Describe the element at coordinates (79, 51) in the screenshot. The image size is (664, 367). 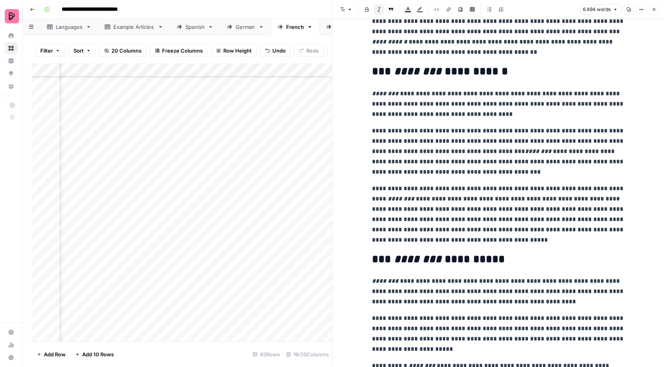
I see `span: Sort` at that location.